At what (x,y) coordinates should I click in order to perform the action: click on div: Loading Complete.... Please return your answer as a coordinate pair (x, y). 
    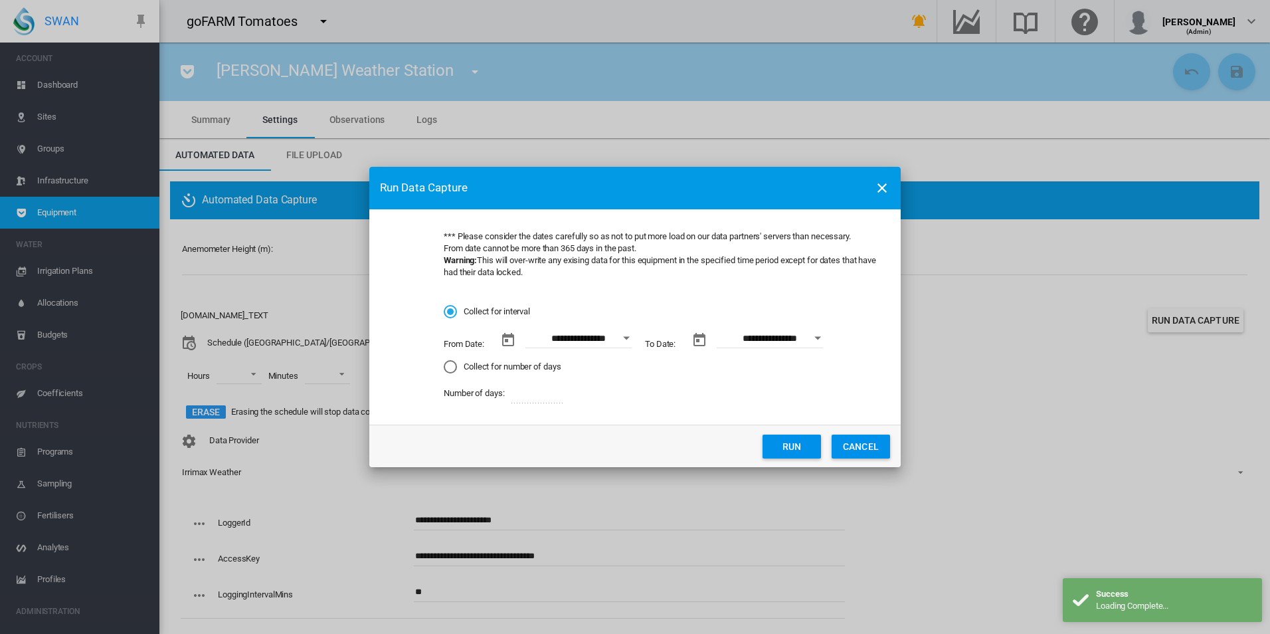
    Looking at the image, I should click on (1173, 606).